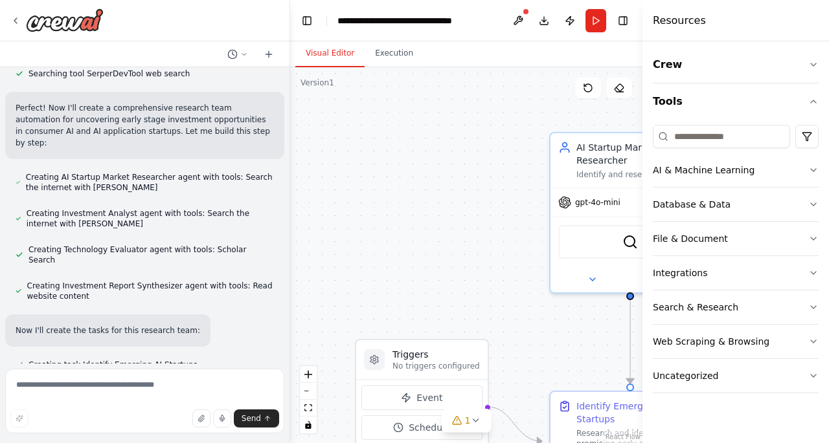 The width and height of the screenshot is (829, 443). I want to click on div: Identify and research emerging consumer AI and AI application startups in their early stages, foc..., so click(639, 175).